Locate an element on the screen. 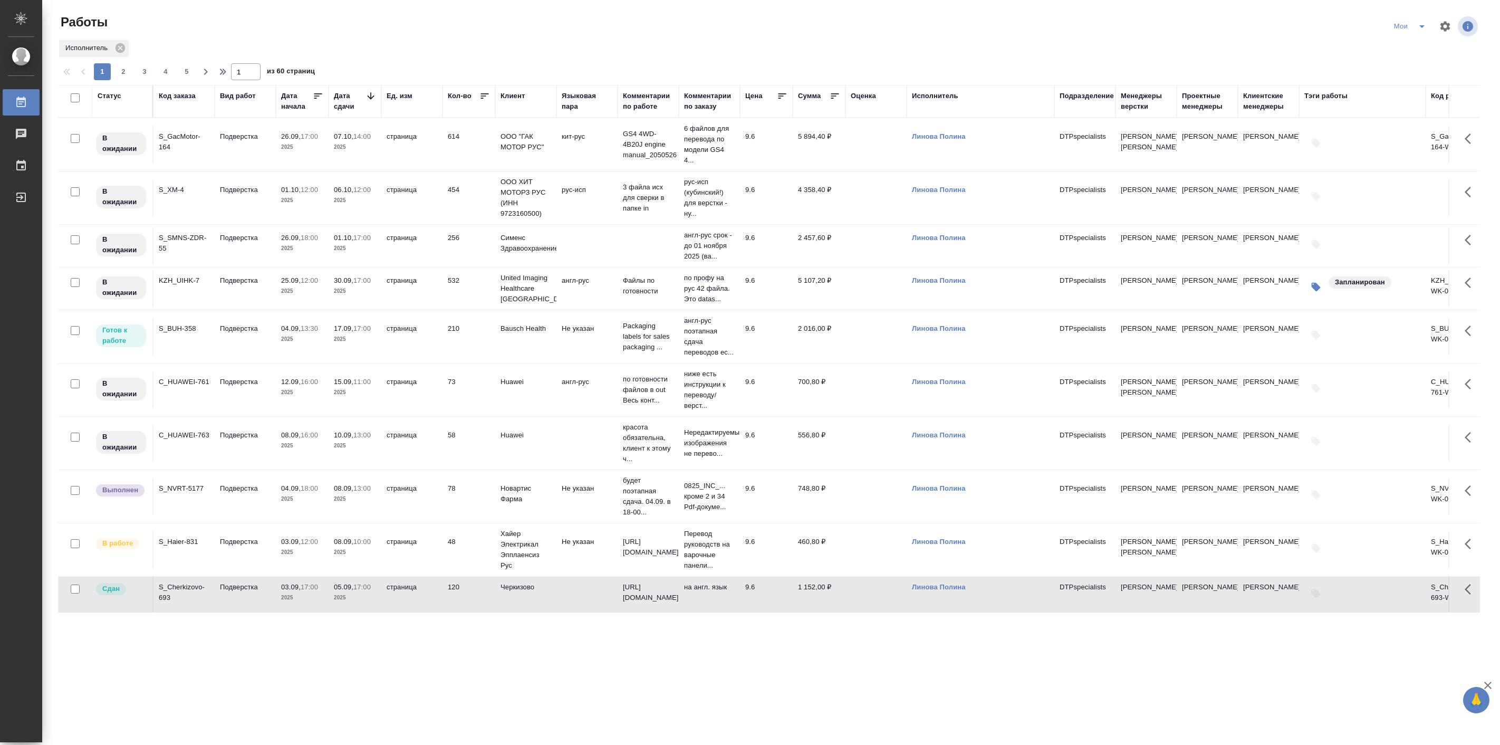  p: красота обязательна, клиент к этому ч... is located at coordinates (648, 443).